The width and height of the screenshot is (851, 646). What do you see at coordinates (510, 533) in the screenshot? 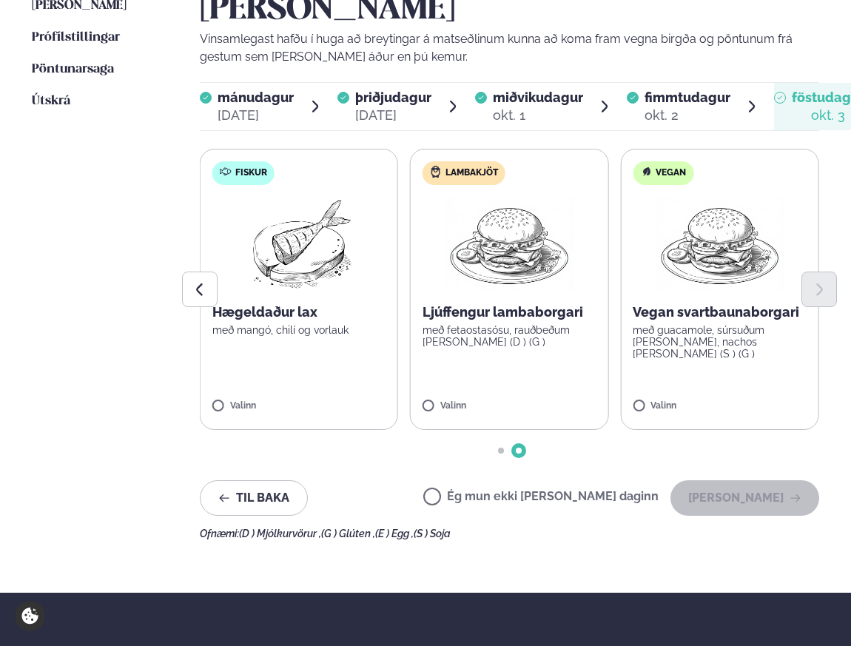
I see `div: Ofnæmi:` at bounding box center [510, 533].